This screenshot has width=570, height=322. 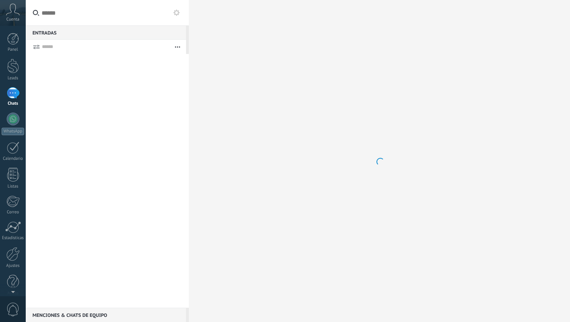 What do you see at coordinates (13, 50) in the screenshot?
I see `div: Panel` at bounding box center [13, 50].